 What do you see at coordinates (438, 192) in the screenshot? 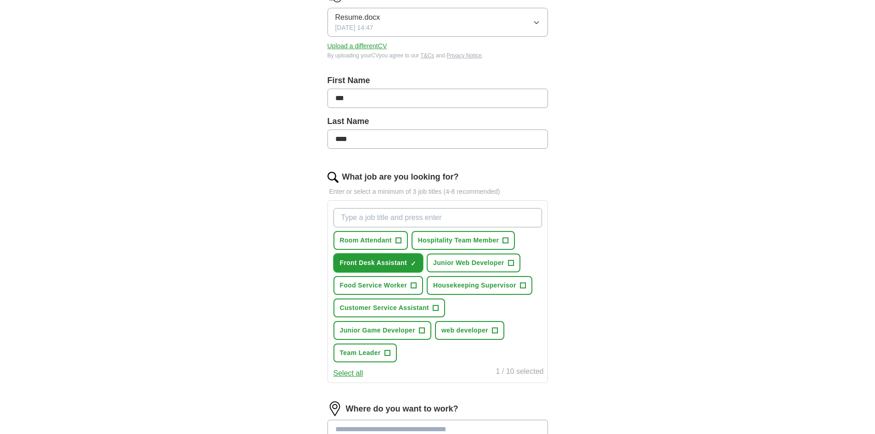
I see `p: Enter or select a minimum of 3 job titles (4-8 recommended)` at bounding box center [438, 192].